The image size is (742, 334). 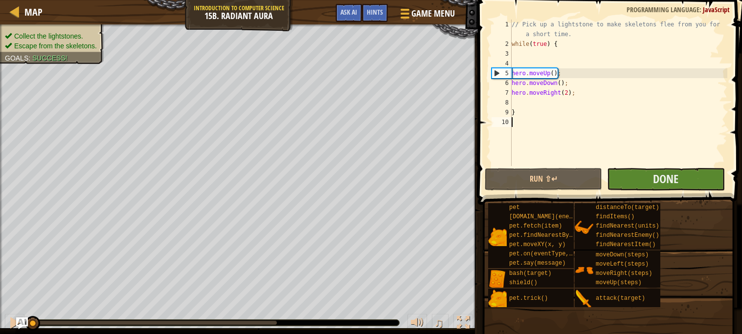 What do you see at coordinates (623, 274) in the screenshot?
I see `span: moveRight(steps)` at bounding box center [623, 274].